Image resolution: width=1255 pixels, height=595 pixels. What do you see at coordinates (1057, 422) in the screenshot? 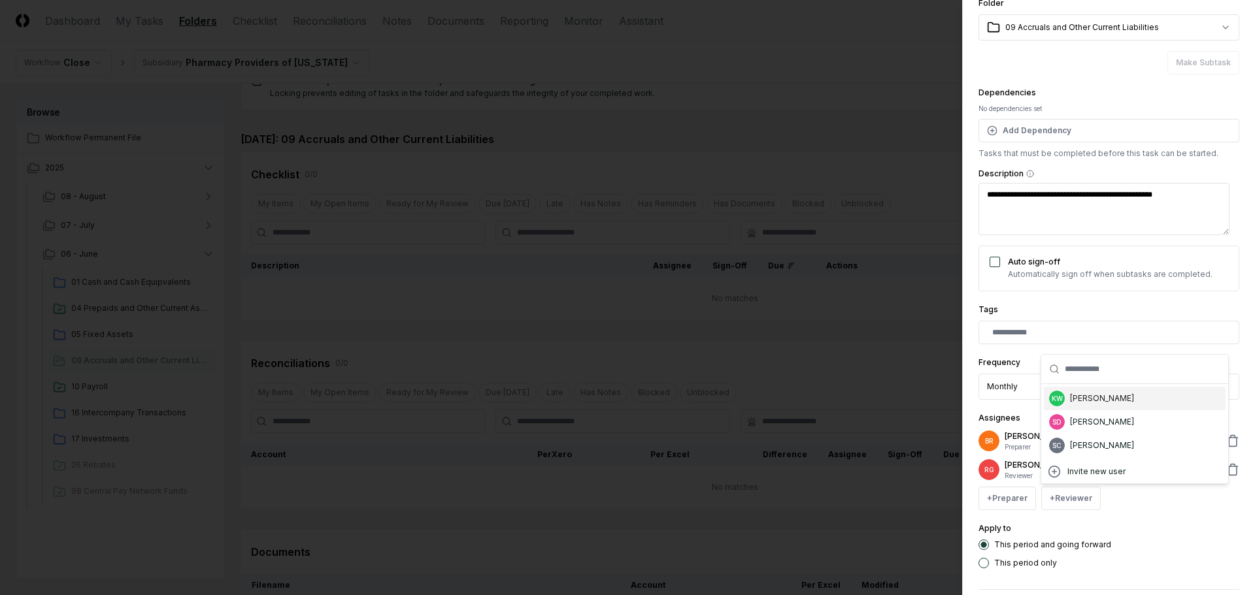
I see `span: SD` at bounding box center [1057, 422].